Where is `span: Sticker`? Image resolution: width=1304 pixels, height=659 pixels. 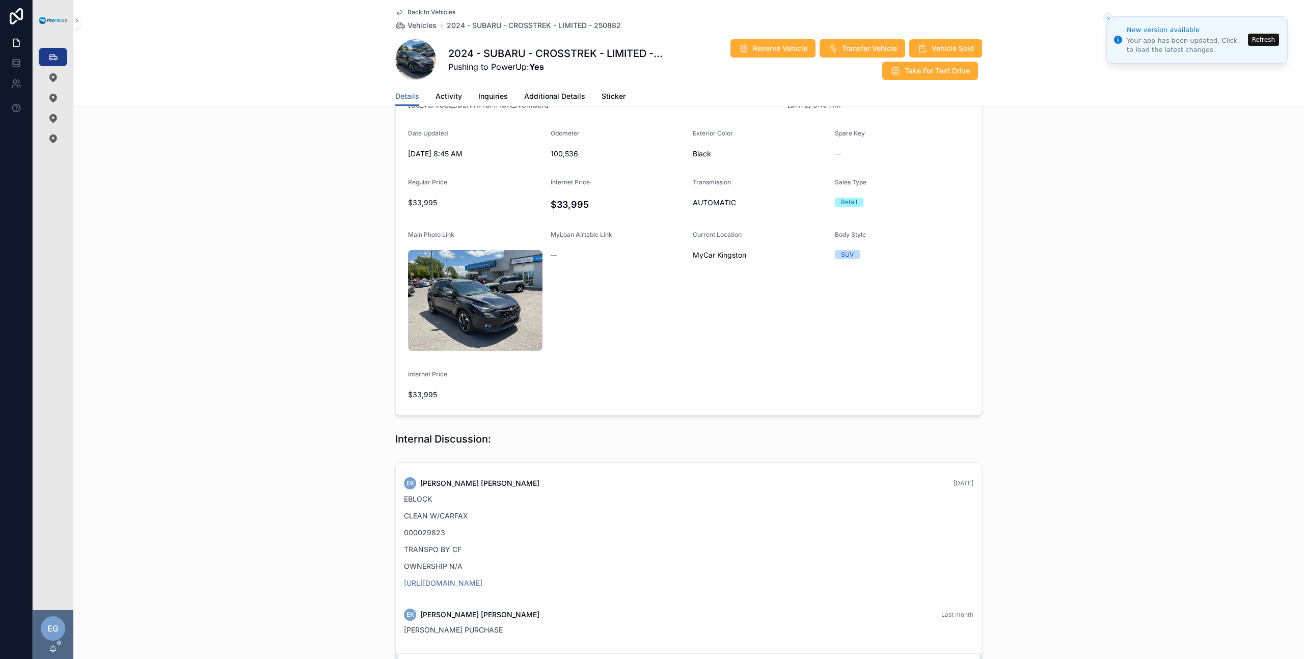 span: Sticker is located at coordinates (613, 96).